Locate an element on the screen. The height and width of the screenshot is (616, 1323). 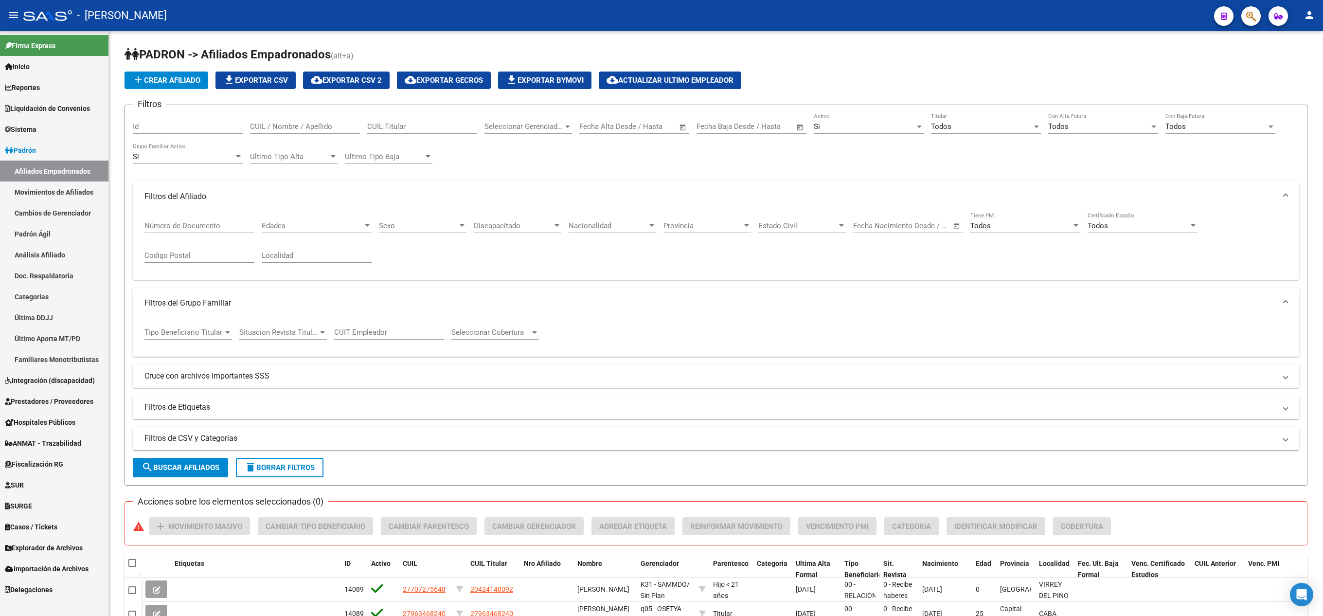
button: Cambiar Gerenciador is located at coordinates (534, 526).